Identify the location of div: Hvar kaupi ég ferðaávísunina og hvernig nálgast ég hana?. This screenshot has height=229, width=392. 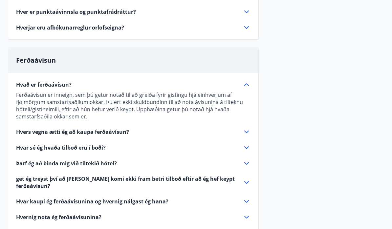
(133, 202).